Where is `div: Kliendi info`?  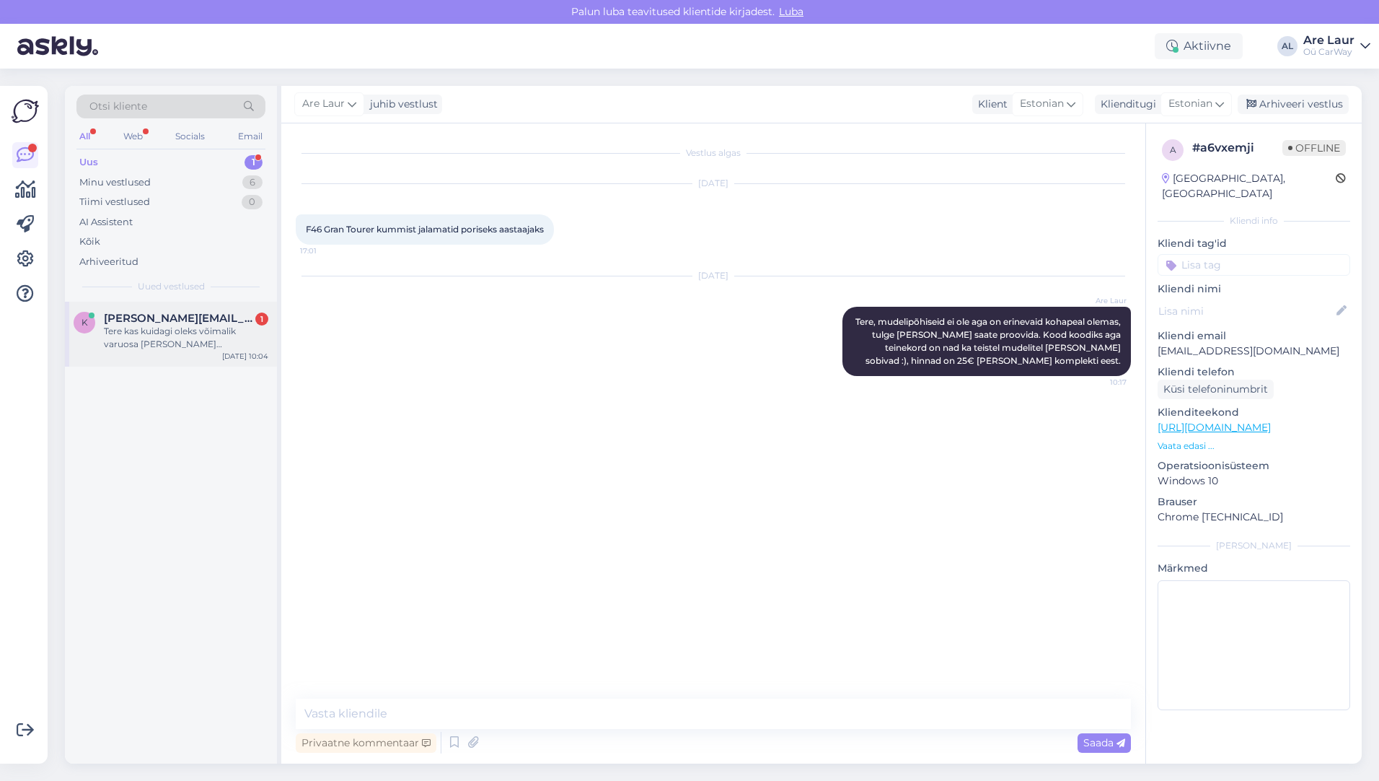
div: Kliendi info is located at coordinates (1254, 221).